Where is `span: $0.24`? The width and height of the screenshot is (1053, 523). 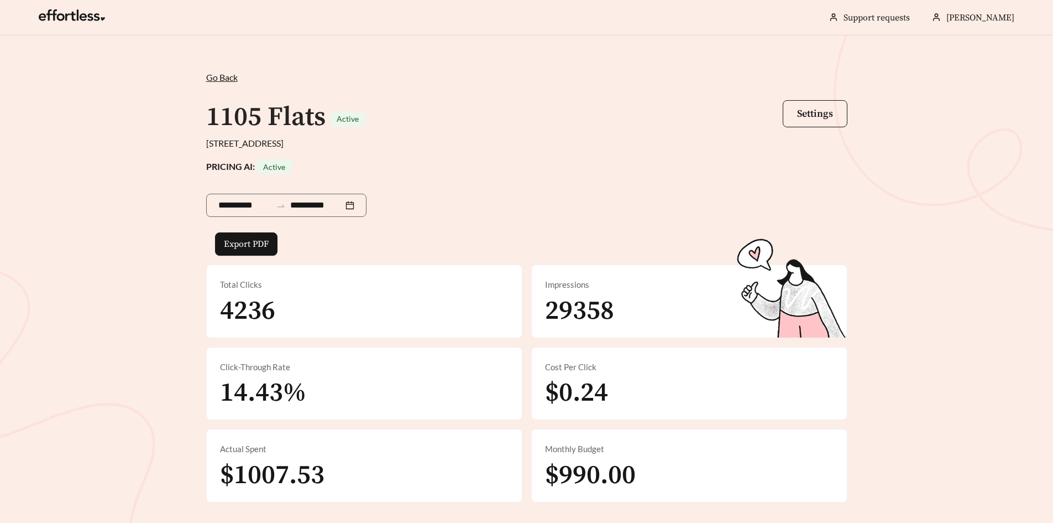 span: $0.24 is located at coordinates (577, 393).